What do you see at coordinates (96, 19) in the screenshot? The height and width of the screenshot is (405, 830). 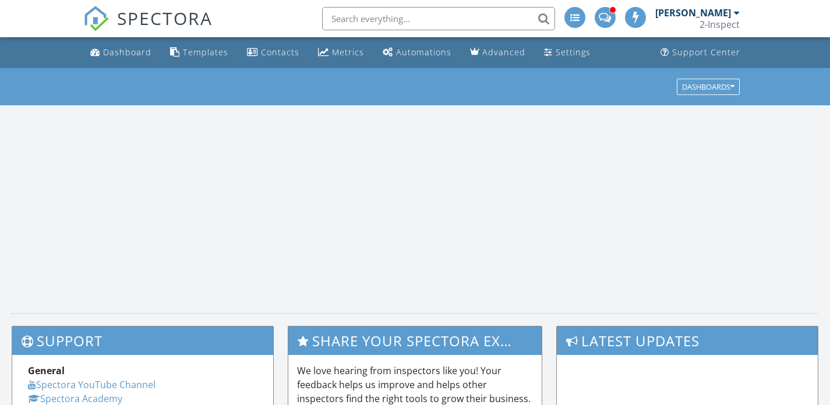 I see `img: The Best Home Inspection Software - Spectora` at bounding box center [96, 19].